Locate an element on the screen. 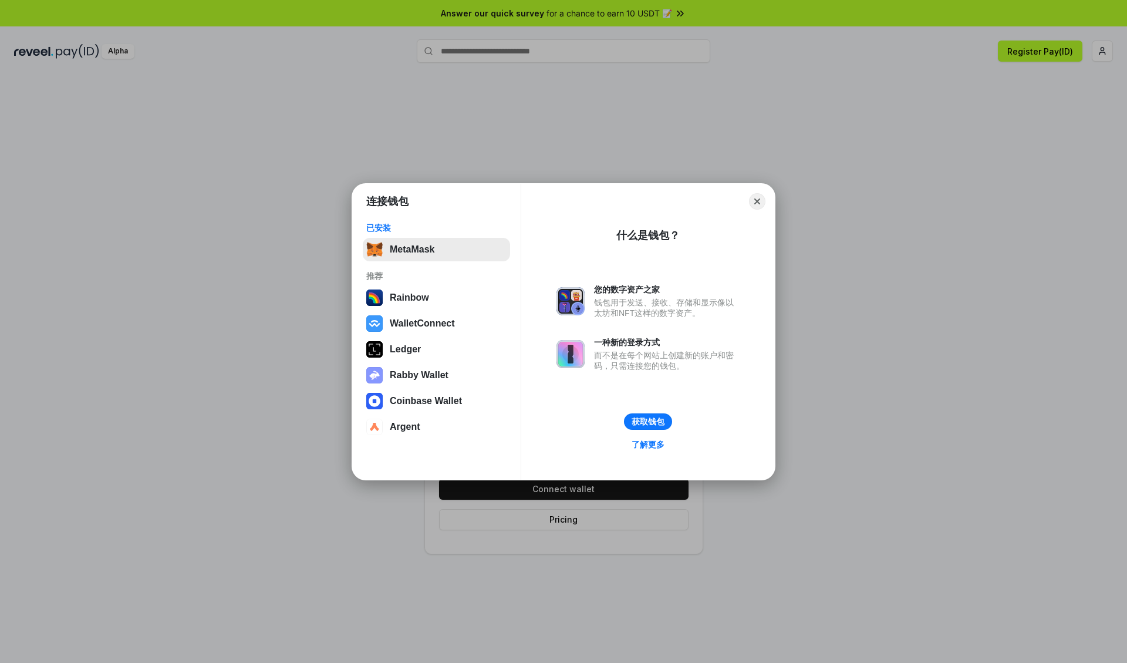 The height and width of the screenshot is (663, 1127). h1: 连接钱包 is located at coordinates (387, 201).